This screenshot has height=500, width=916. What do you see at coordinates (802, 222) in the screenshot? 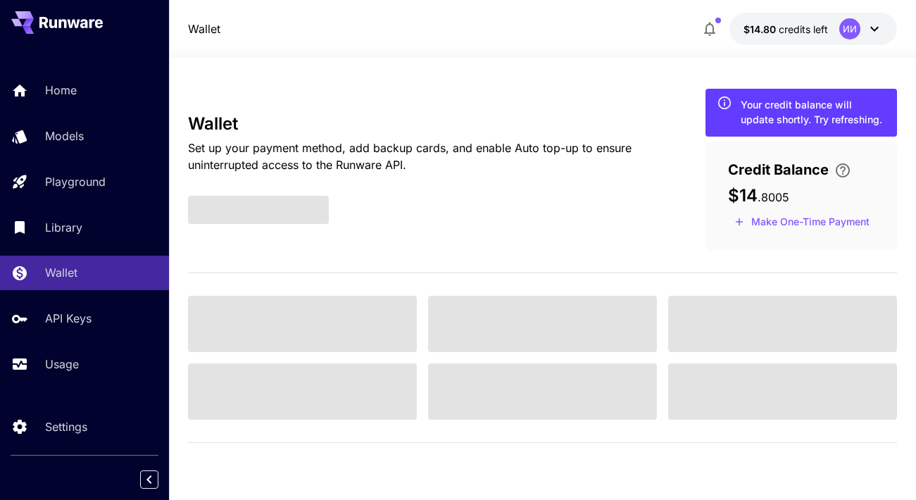
I see `button: Make a one-time, non-recurring payment` at bounding box center [802, 222].